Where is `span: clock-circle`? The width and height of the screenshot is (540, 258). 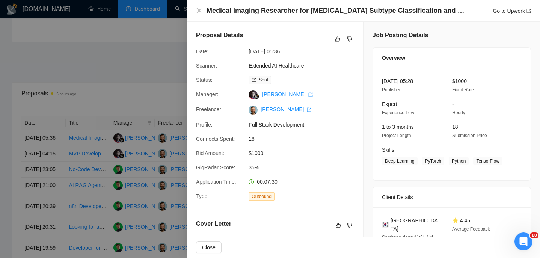 span: clock-circle is located at coordinates (251, 182).